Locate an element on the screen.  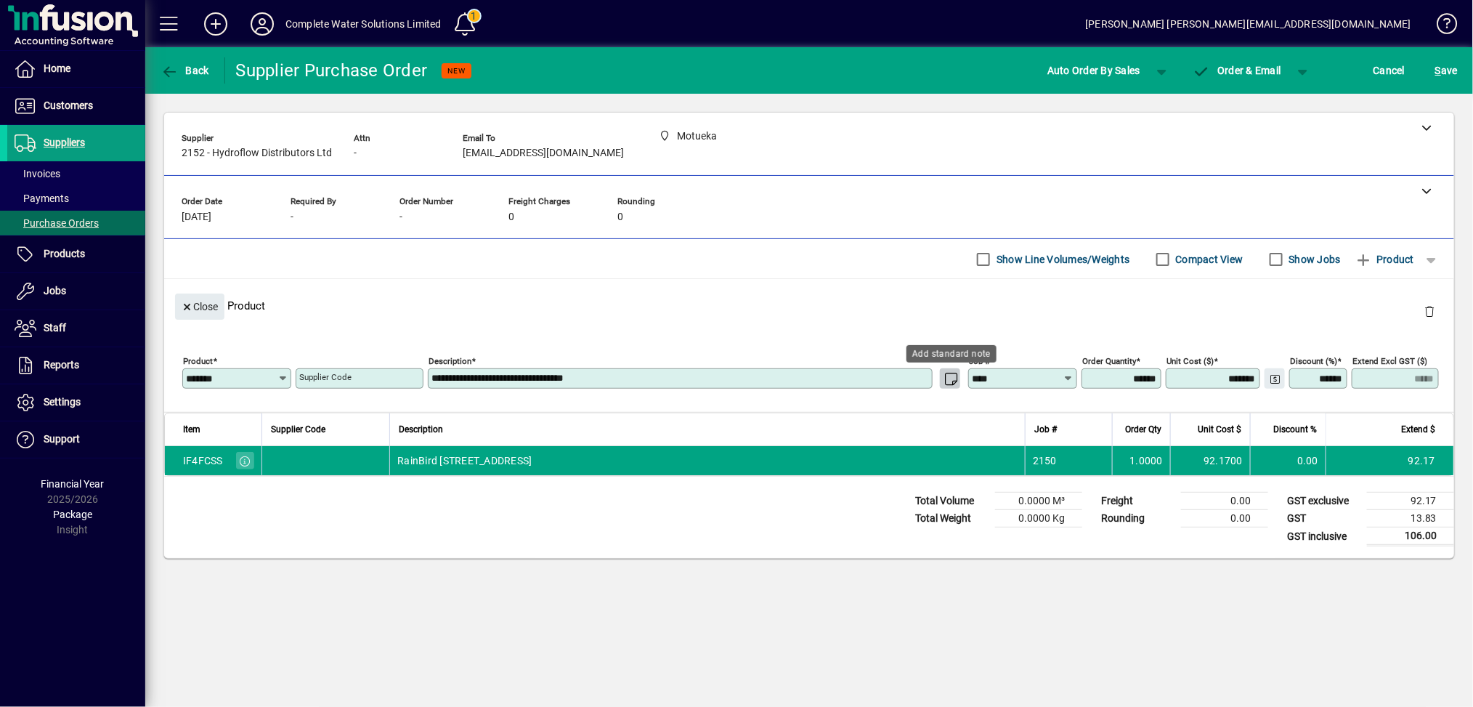
span: Home is located at coordinates (57, 68).